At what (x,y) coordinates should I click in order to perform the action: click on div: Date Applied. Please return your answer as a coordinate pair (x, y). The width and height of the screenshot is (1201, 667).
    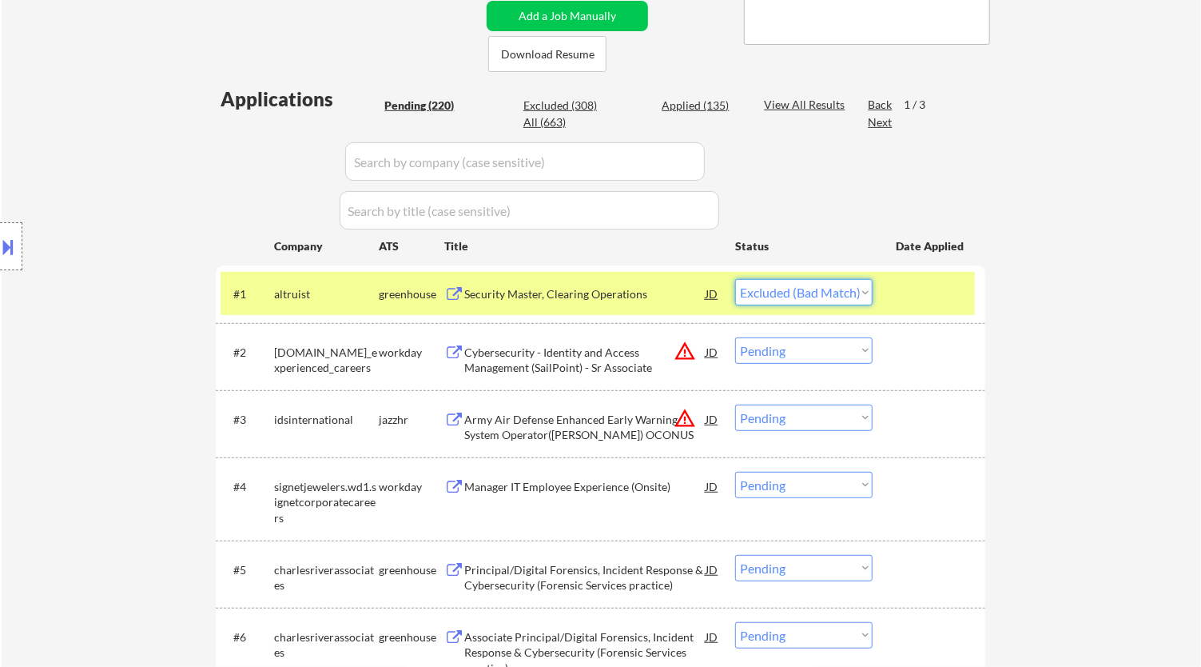
    Looking at the image, I should click on (931, 246).